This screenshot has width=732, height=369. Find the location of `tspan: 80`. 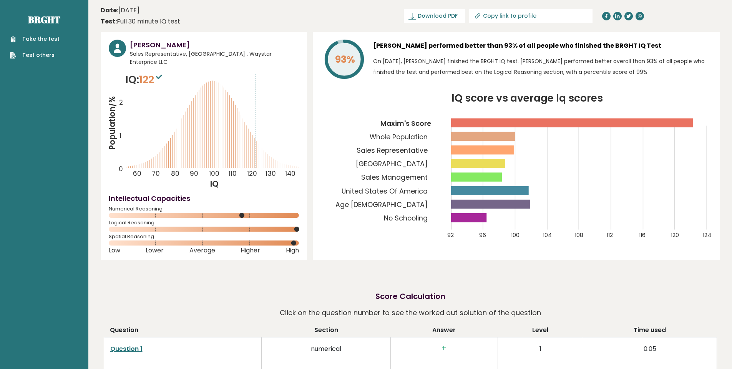

tspan: 80 is located at coordinates (175, 173).